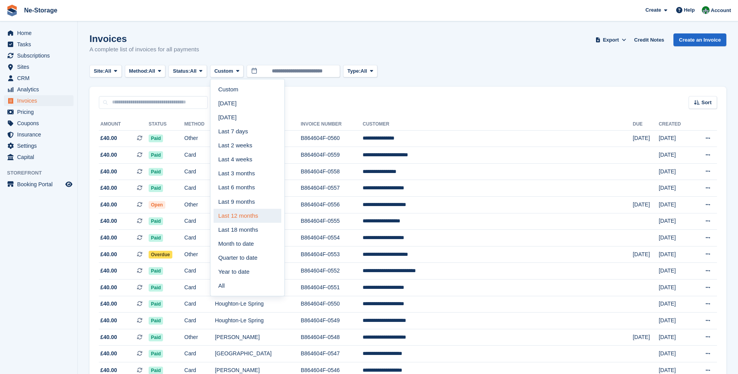 The height and width of the screenshot is (374, 738). I want to click on span: Settings, so click(40, 146).